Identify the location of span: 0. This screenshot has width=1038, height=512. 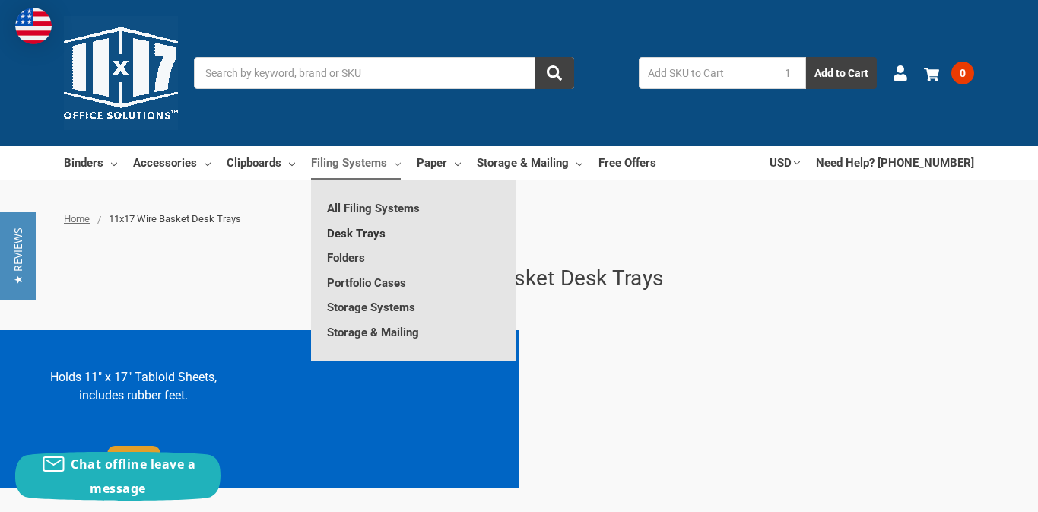
(963, 73).